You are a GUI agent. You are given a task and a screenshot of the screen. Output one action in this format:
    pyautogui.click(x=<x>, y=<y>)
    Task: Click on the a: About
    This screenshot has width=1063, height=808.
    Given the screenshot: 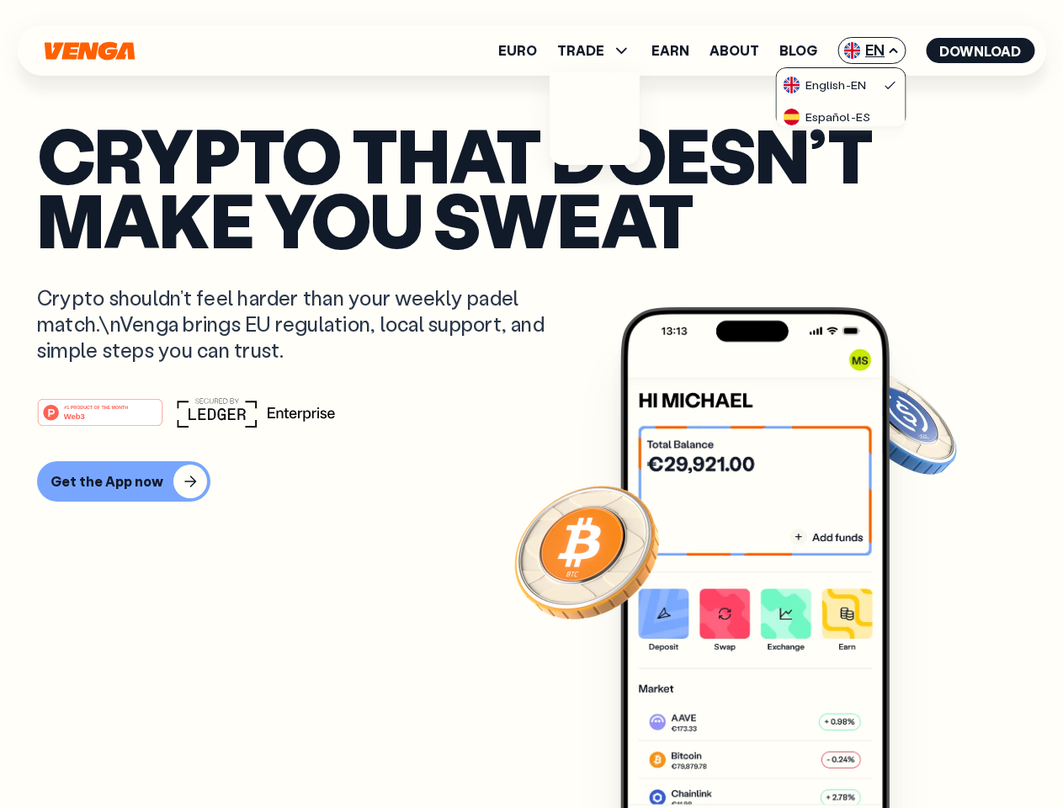 What is the action you would take?
    pyautogui.click(x=734, y=50)
    